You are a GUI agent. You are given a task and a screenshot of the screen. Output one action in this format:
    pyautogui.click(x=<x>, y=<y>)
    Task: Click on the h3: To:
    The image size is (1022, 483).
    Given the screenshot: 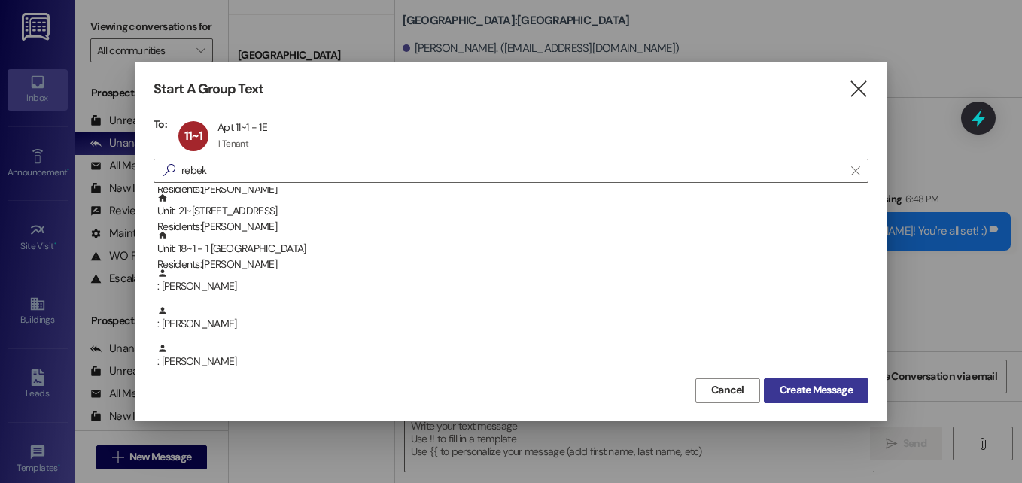 What is the action you would take?
    pyautogui.click(x=160, y=124)
    